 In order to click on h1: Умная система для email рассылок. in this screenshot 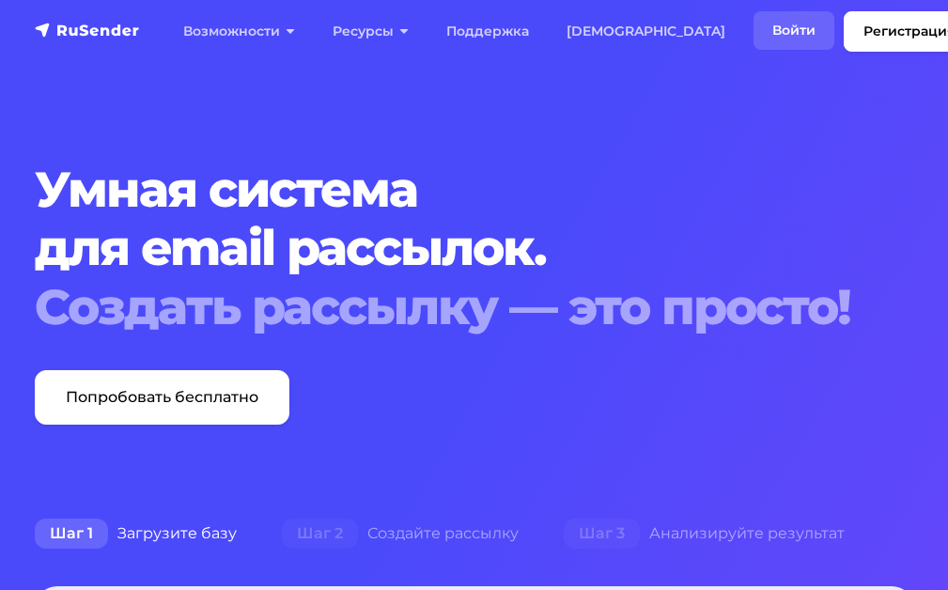, I will do `click(474, 248)`.